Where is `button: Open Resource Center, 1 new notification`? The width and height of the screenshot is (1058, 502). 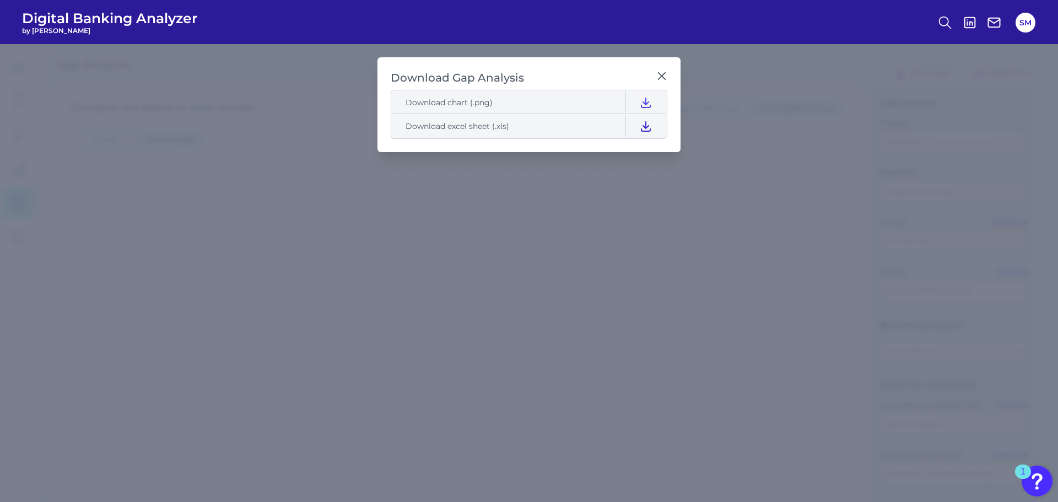
button: Open Resource Center, 1 new notification is located at coordinates (1037, 481).